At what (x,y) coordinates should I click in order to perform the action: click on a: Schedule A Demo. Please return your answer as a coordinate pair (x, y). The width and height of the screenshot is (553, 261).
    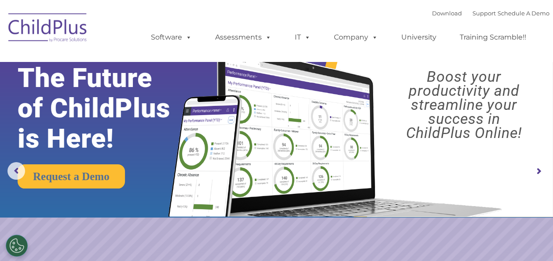
    Looking at the image, I should click on (524, 13).